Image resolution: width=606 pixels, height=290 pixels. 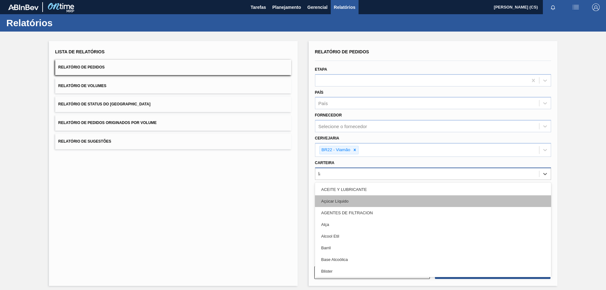 I want to click on button: Relatório de Pedidos, so click(x=173, y=67).